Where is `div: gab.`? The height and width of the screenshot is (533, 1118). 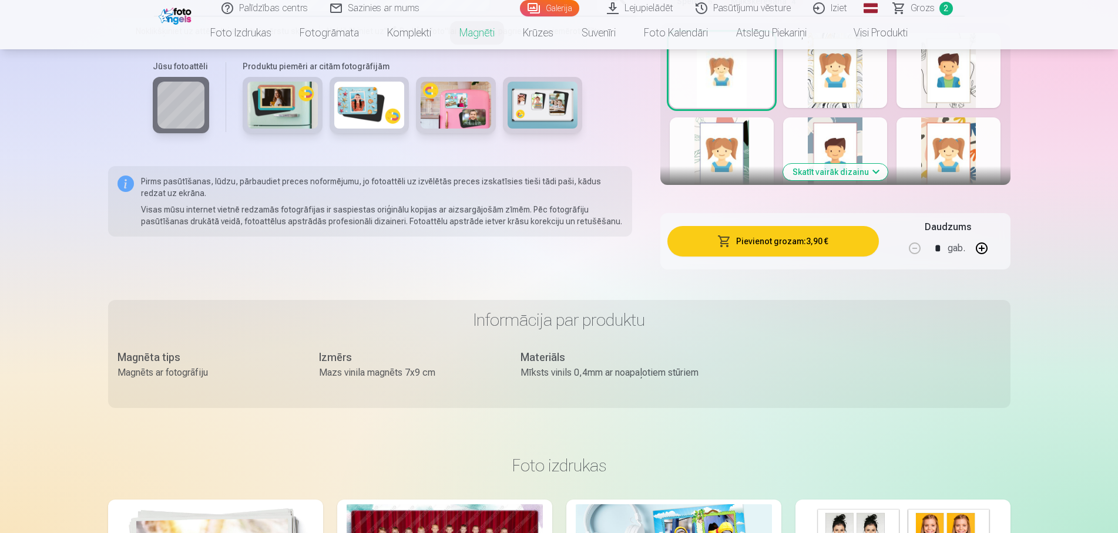 div: gab. is located at coordinates (956, 248).